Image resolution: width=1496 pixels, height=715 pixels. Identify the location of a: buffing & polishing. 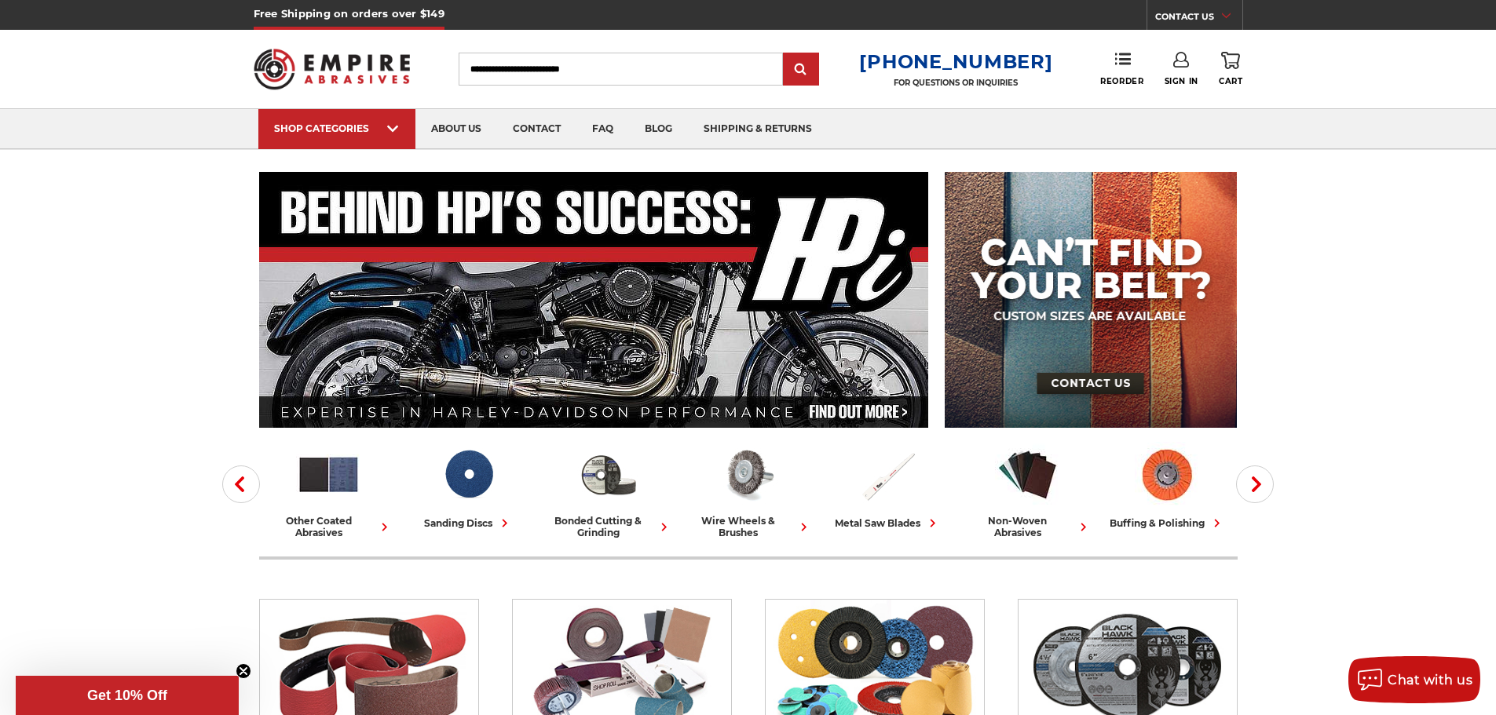
(1168, 487).